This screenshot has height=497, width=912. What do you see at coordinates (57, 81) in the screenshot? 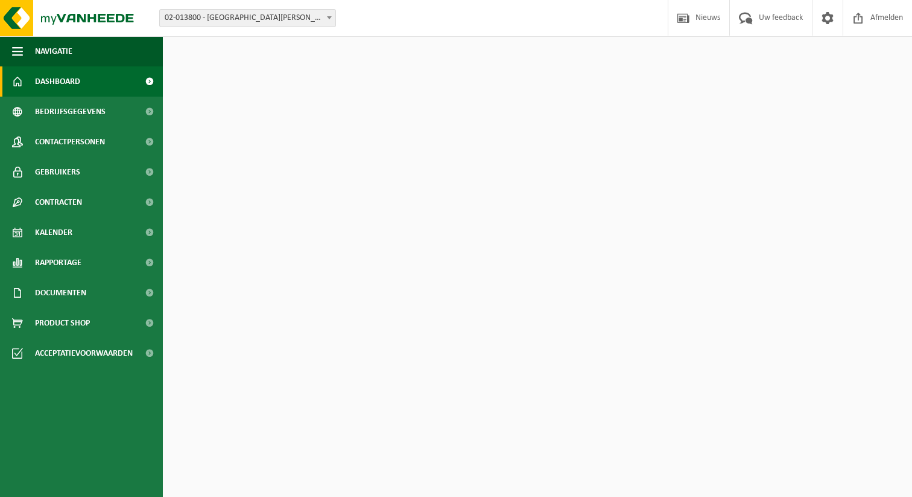
I see `span: Dashboard` at bounding box center [57, 81].